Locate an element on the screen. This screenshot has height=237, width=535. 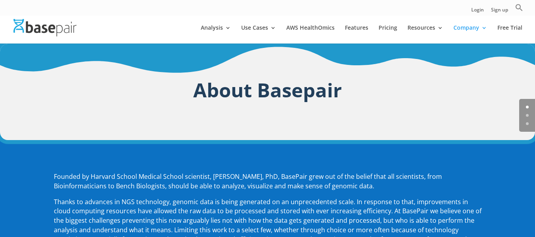
h1: About Basepair is located at coordinates (268, 92).